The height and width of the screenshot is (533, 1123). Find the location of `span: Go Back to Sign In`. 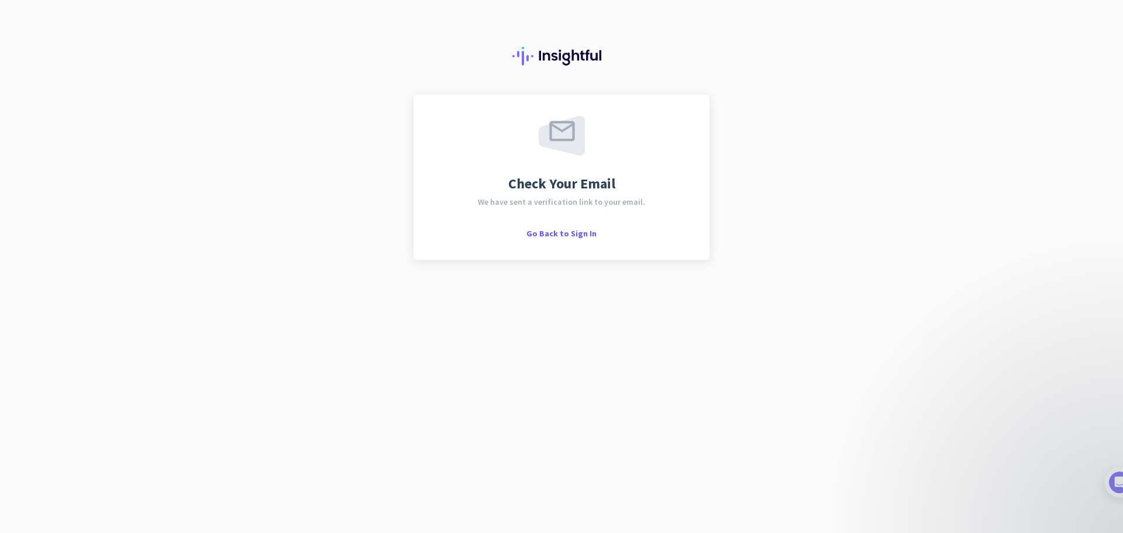

span: Go Back to Sign In is located at coordinates (561, 233).